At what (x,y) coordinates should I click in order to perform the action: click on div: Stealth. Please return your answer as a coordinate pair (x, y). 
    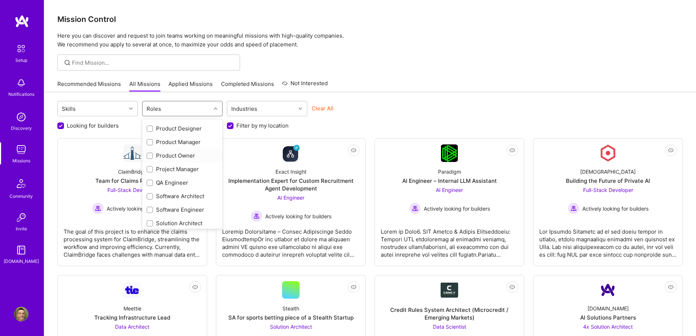
    Looking at the image, I should click on (291, 308).